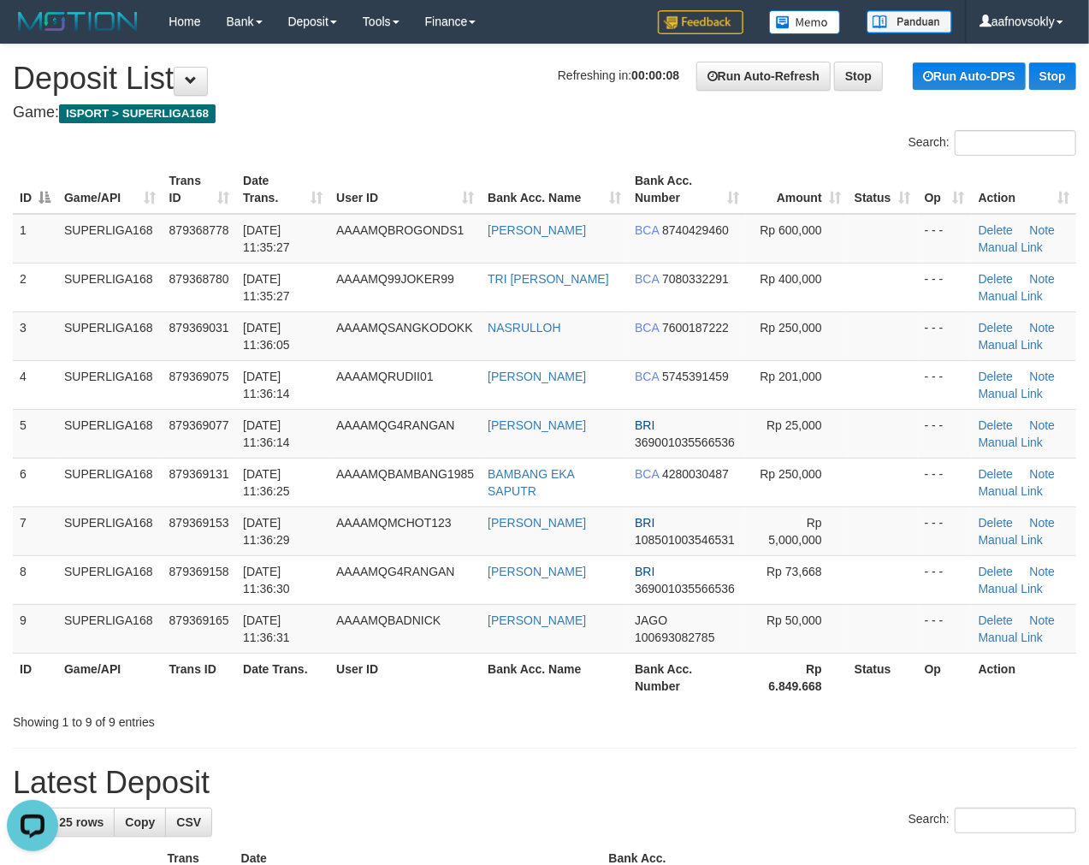 This screenshot has height=865, width=1089. I want to click on th: Trans ID, so click(199, 677).